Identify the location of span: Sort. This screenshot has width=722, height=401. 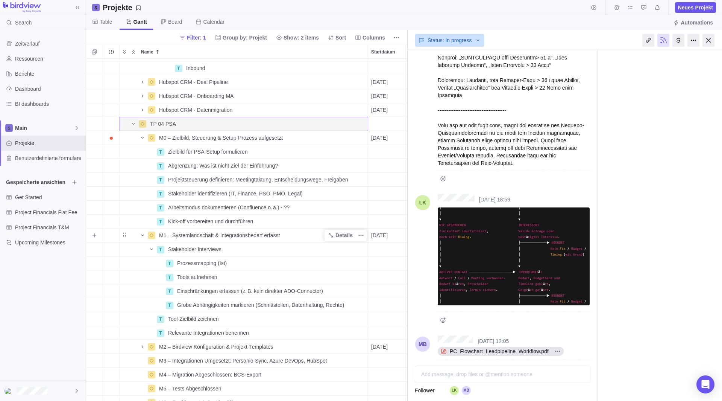
(337, 38).